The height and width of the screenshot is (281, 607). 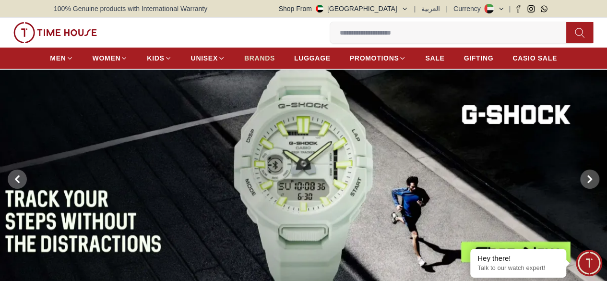 I want to click on span: PROMOTIONS, so click(x=374, y=58).